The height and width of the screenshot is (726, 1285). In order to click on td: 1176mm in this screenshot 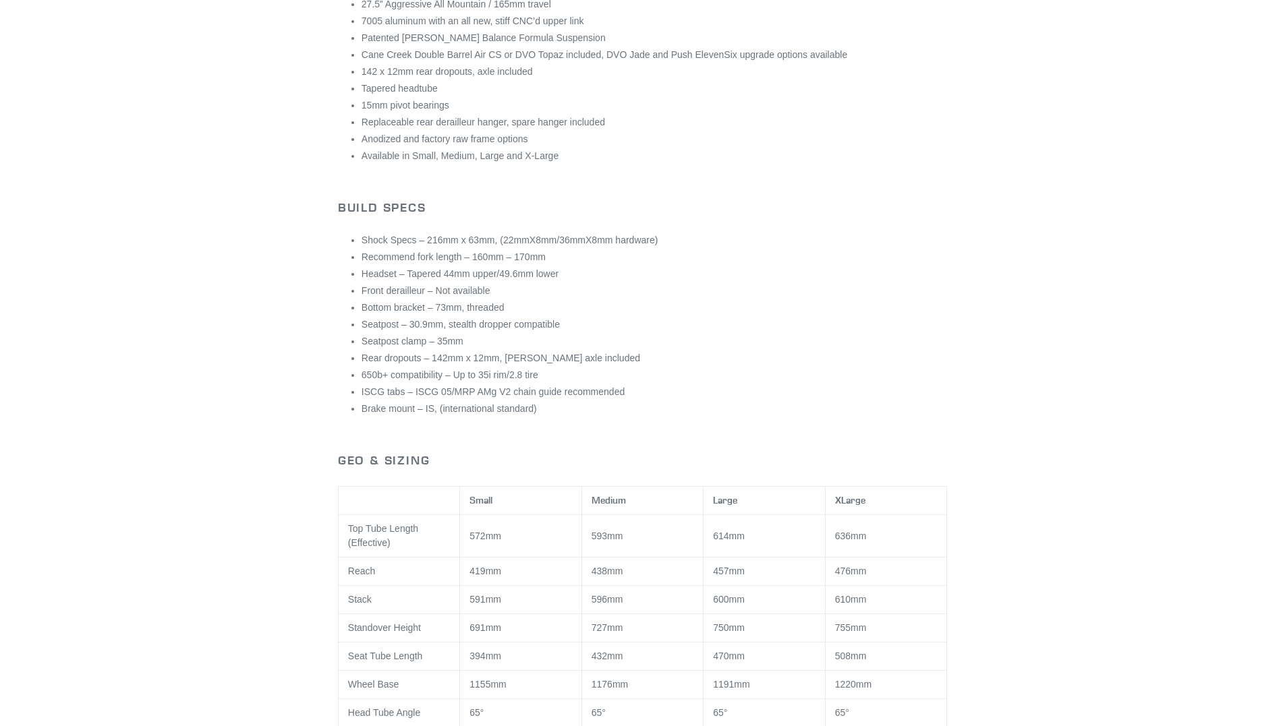, I will do `click(642, 685)`.